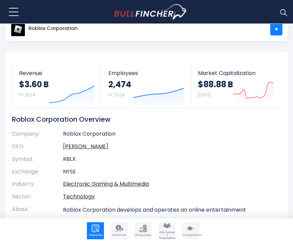 Image resolution: width=293 pixels, height=243 pixels. I want to click on th: Symbol:, so click(37, 159).